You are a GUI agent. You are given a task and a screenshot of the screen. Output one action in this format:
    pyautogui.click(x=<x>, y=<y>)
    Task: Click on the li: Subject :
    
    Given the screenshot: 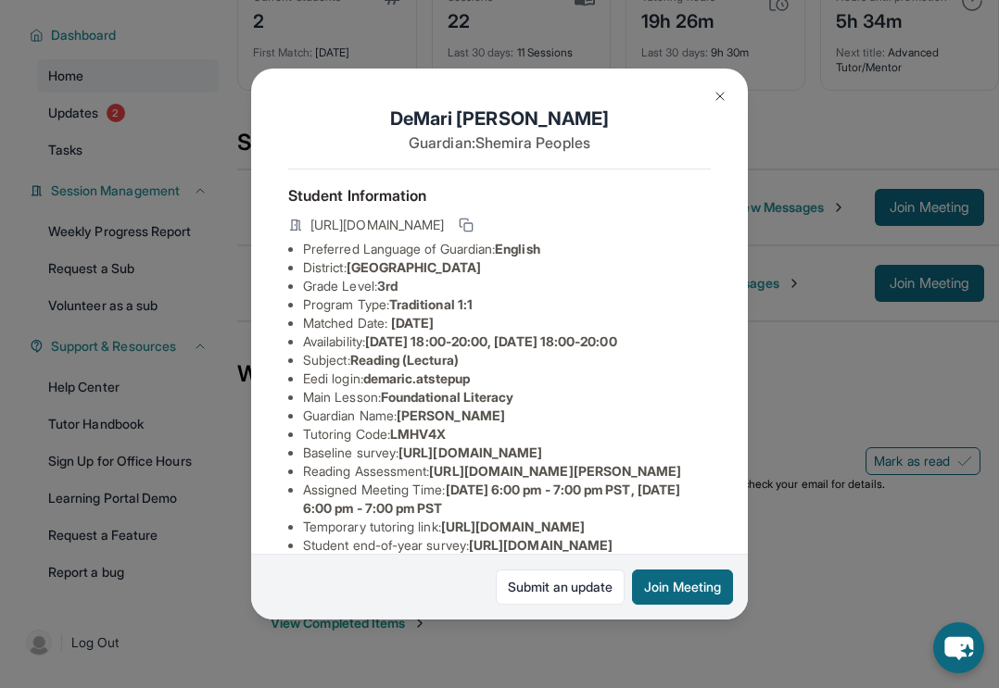 What is the action you would take?
    pyautogui.click(x=507, y=360)
    